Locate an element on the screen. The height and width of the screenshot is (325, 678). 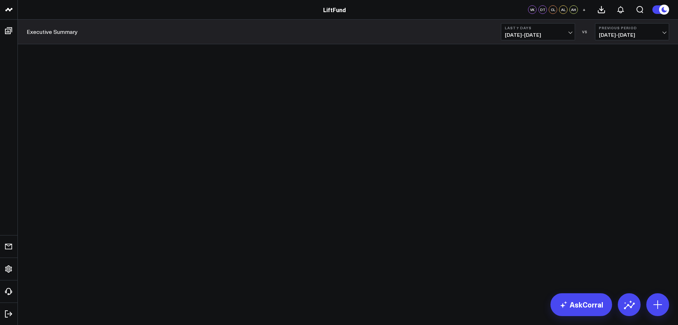
div: AL is located at coordinates (563, 10).